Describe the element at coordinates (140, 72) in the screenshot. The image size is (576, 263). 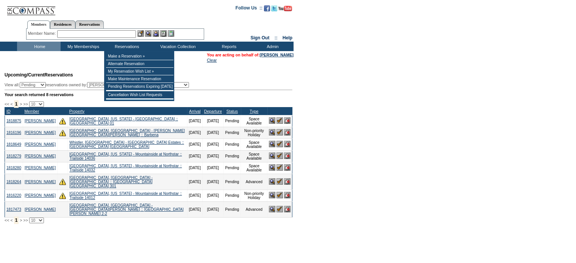
I see `td: My Reservation Wish List »` at that location.